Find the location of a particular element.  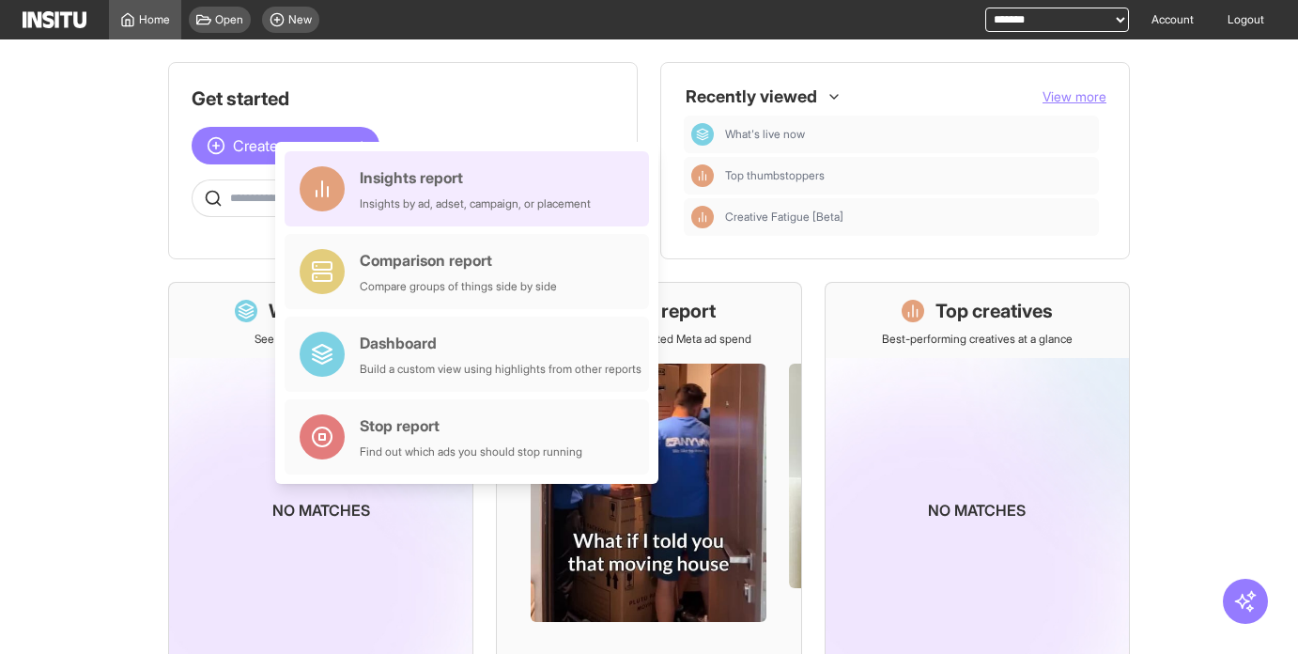

span: Open is located at coordinates (229, 20).